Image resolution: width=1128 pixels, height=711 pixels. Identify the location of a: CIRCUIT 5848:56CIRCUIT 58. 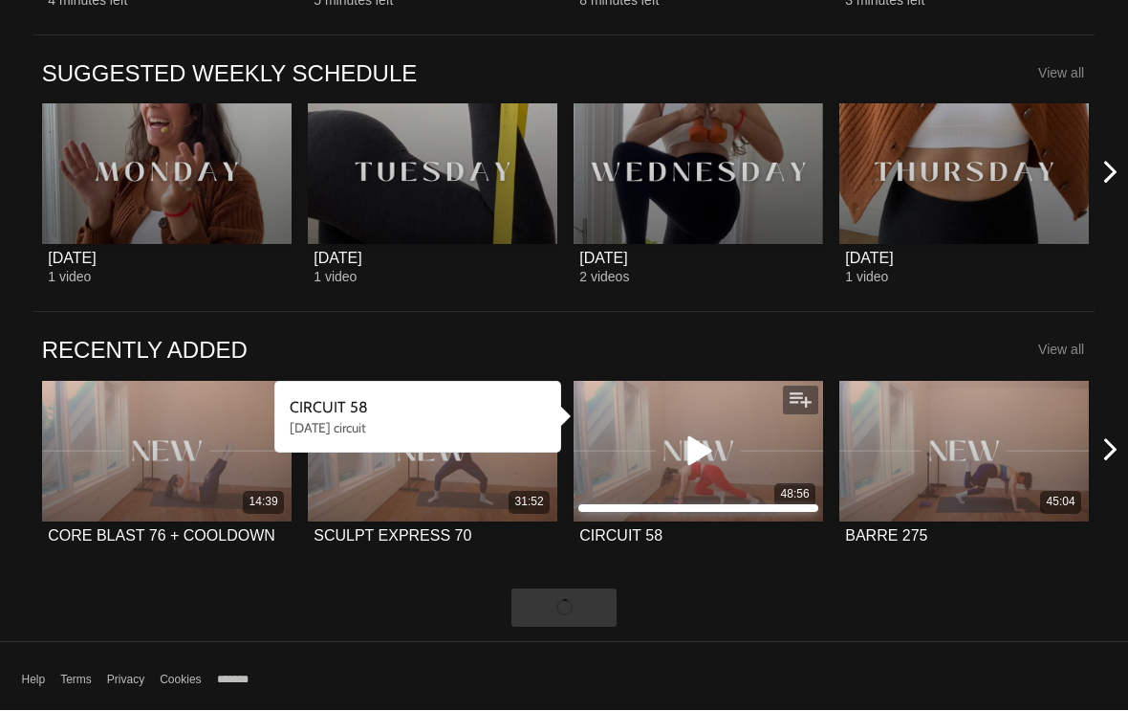
(698, 471).